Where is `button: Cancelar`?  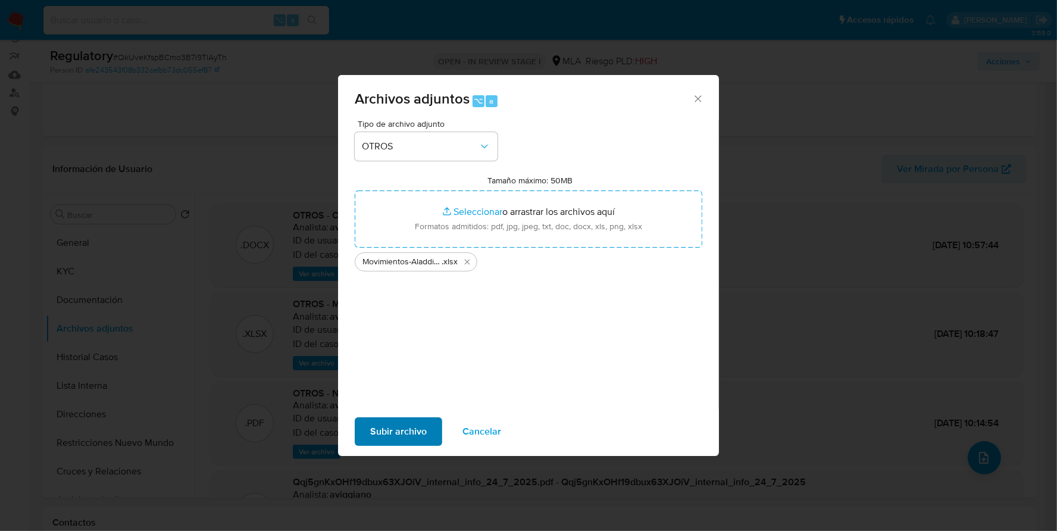 button: Cancelar is located at coordinates (481, 431).